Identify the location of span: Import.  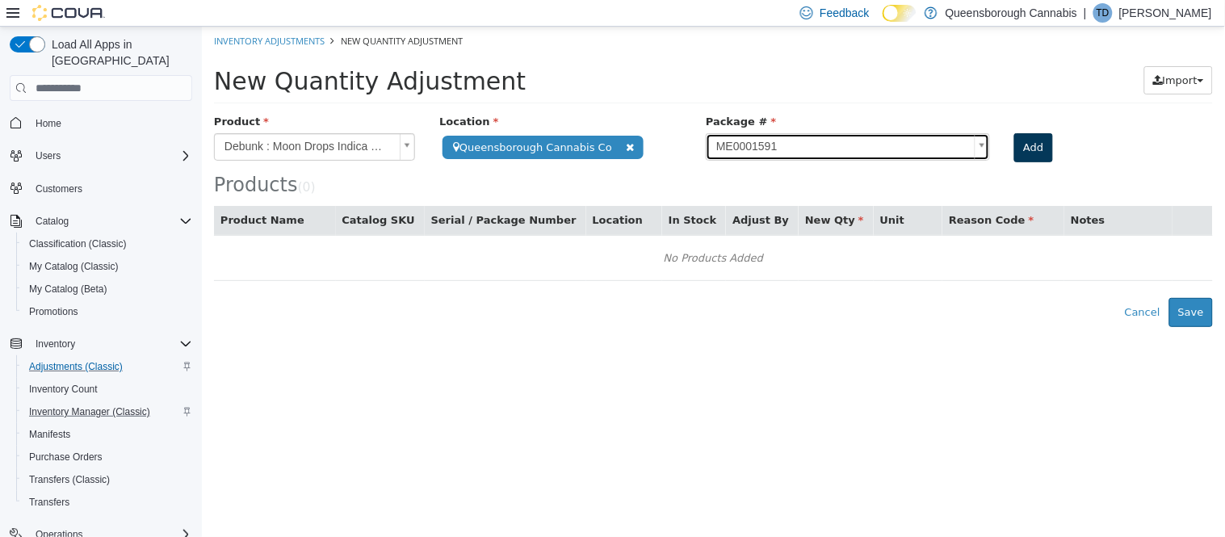
(978, 53).